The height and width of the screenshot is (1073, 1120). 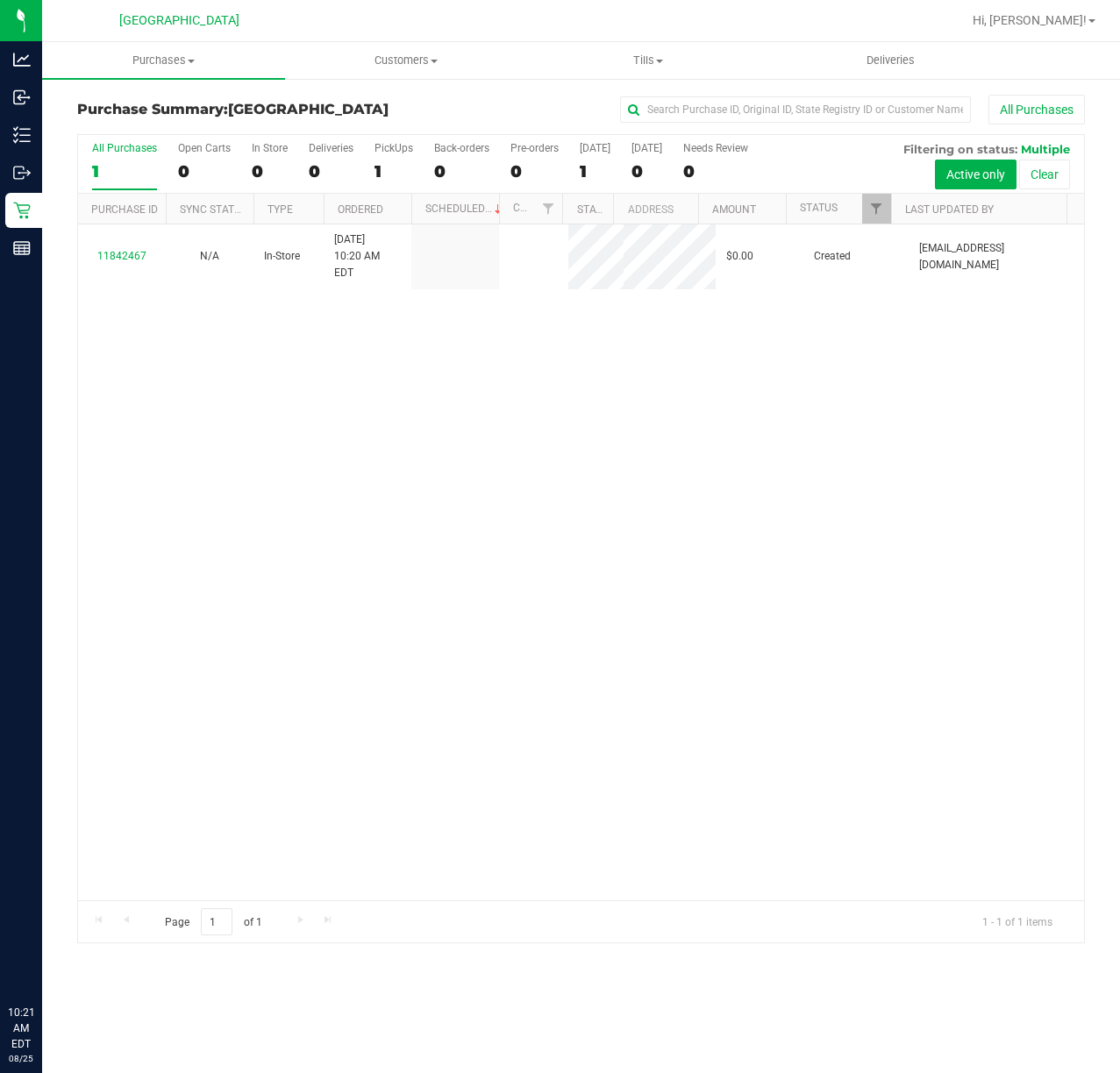 I want to click on a: Purchases, so click(x=163, y=61).